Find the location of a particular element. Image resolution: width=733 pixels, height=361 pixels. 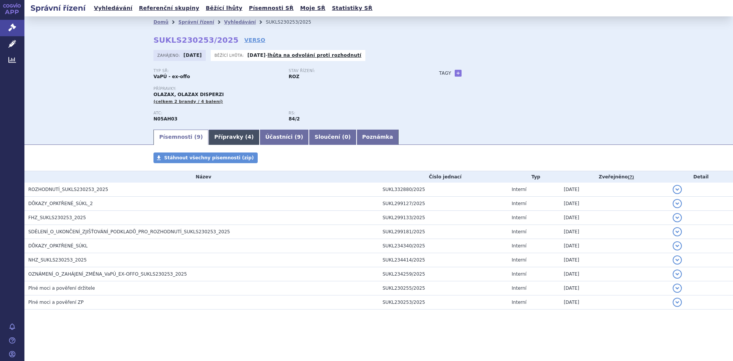

li: SUKLS230253/2025 is located at coordinates (293, 22).